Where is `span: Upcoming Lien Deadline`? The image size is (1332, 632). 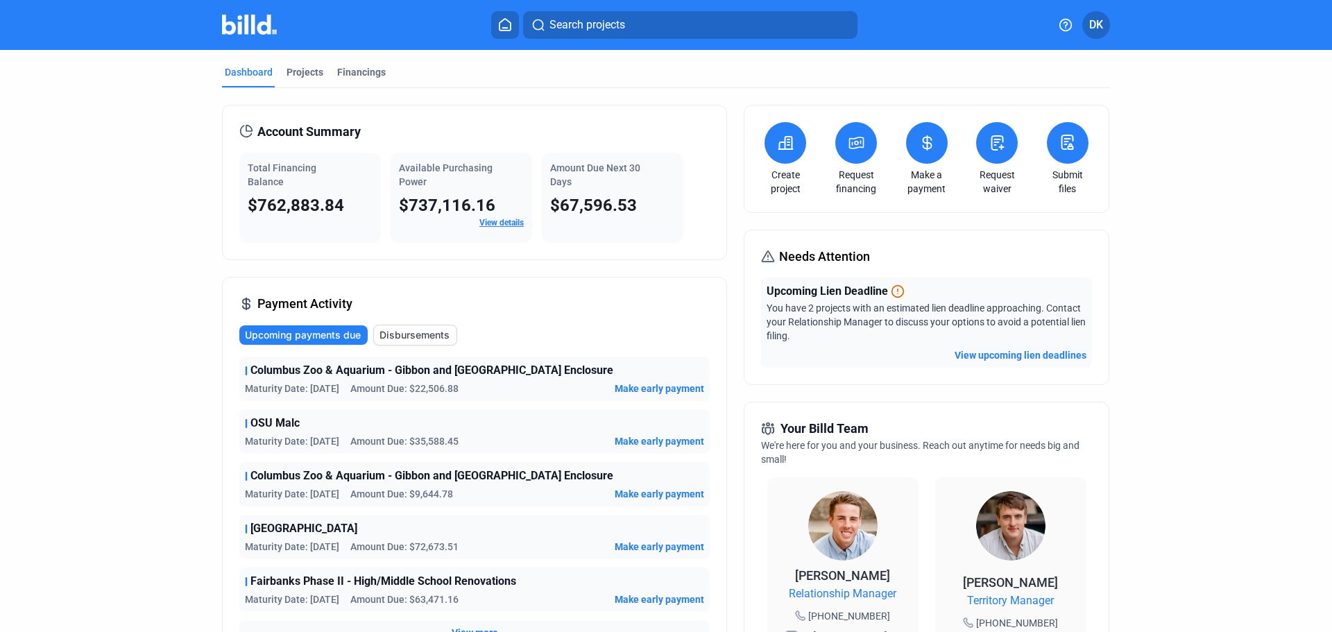 span: Upcoming Lien Deadline is located at coordinates (827, 291).